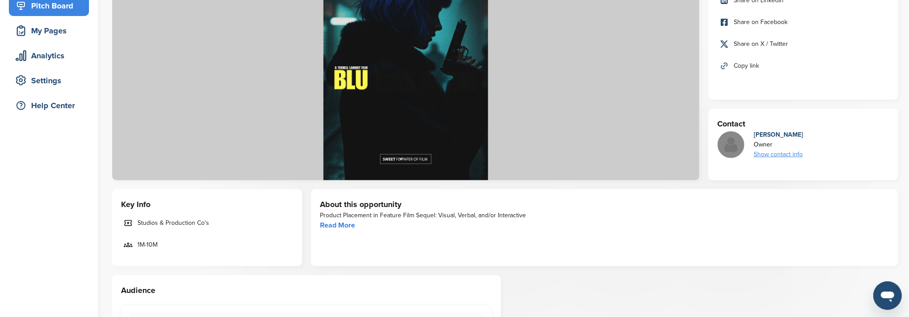  Describe the element at coordinates (49, 31) in the screenshot. I see `a: My Pages` at that location.